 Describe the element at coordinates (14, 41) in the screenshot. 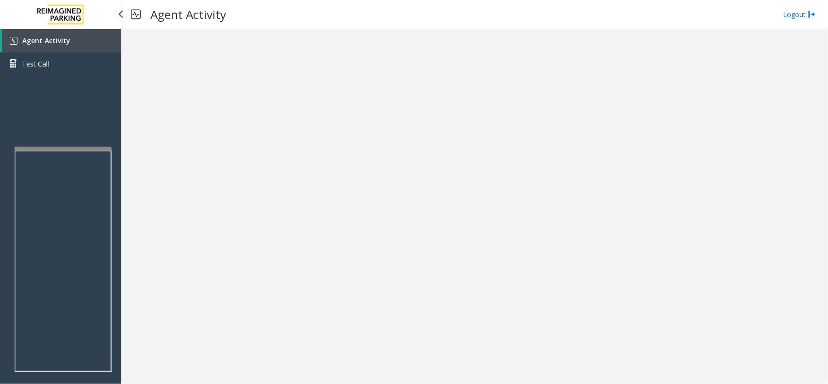

I see `img: 'icon'` at that location.